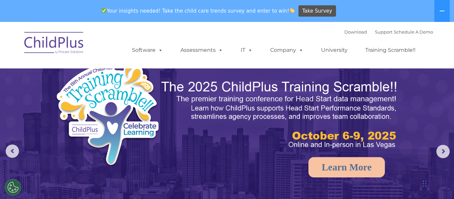 This screenshot has height=199, width=454. What do you see at coordinates (54, 44) in the screenshot?
I see `img: ChildPlus by Procare Solutions` at bounding box center [54, 44].